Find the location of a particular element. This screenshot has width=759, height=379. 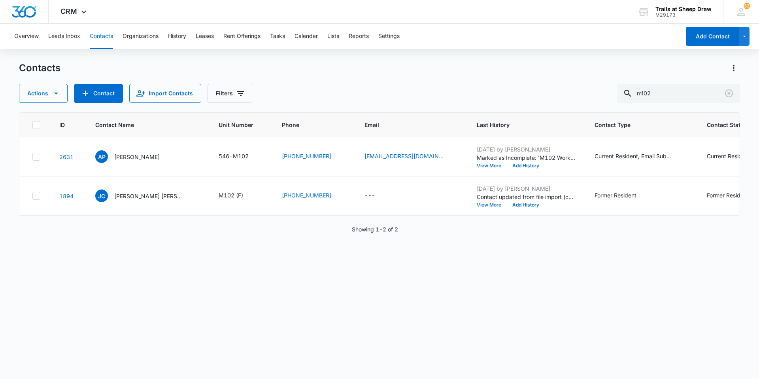

button: Reports is located at coordinates (358, 36).